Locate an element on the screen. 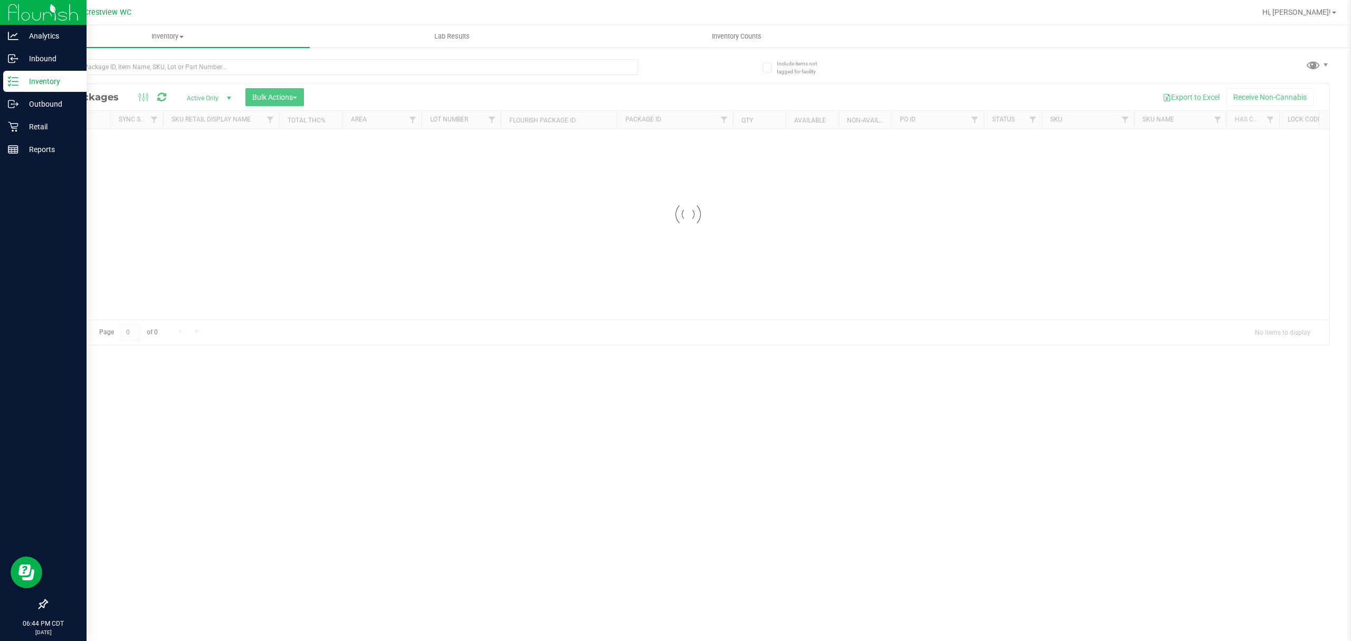 The image size is (1351, 641). p: Reports is located at coordinates (50, 149).